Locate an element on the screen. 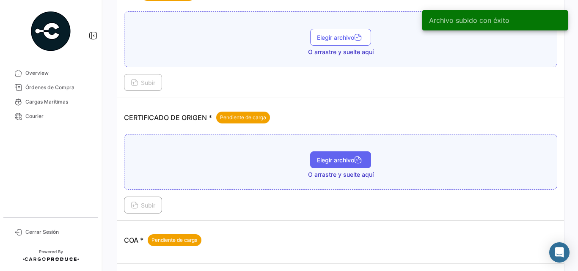  span: Cerrar Sesión is located at coordinates (58, 232).